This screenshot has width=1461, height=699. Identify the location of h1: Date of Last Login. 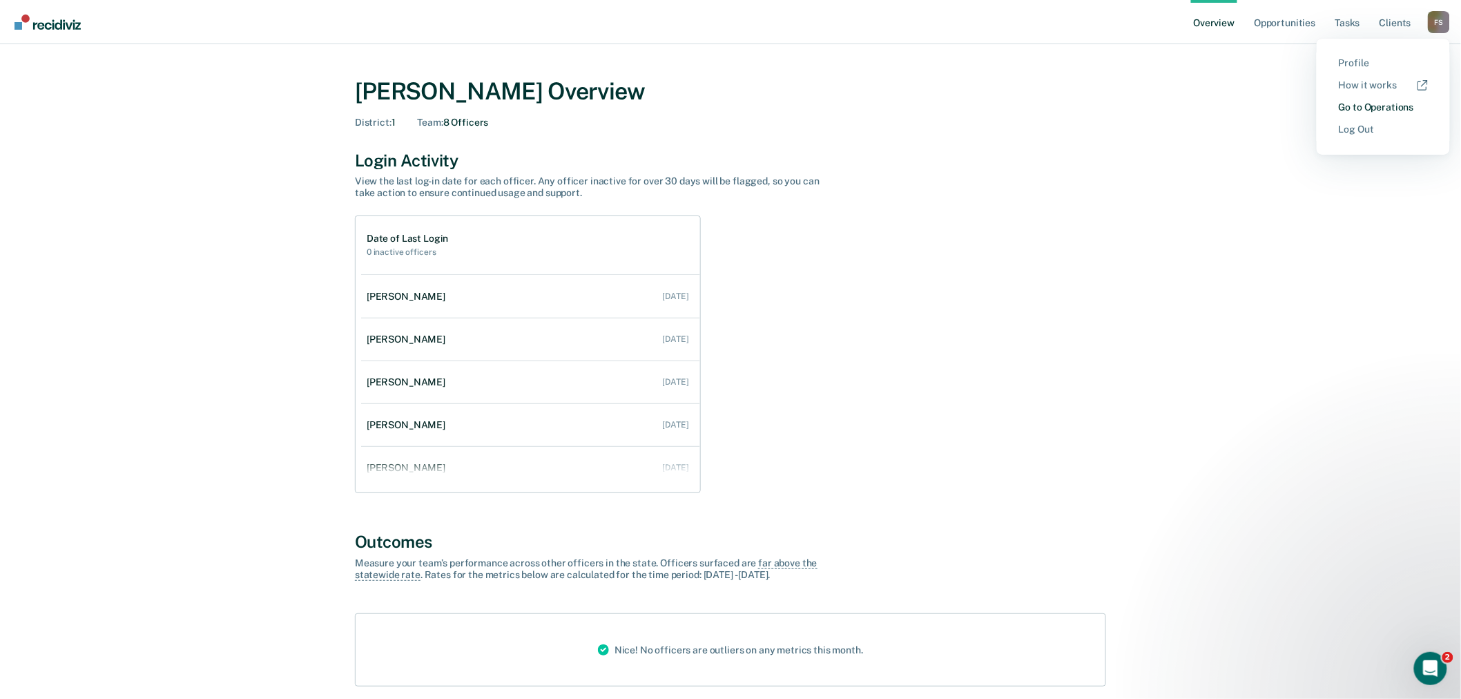
(407, 238).